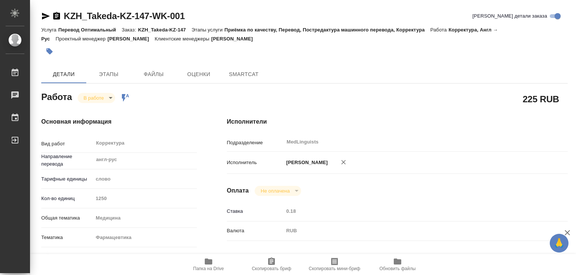 The height and width of the screenshot is (275, 576). What do you see at coordinates (57, 16) in the screenshot?
I see `button: Скопировать ссылку` at bounding box center [57, 16].